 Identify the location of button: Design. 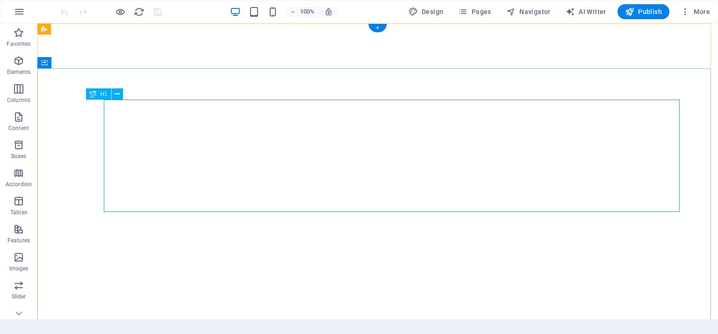
(426, 12).